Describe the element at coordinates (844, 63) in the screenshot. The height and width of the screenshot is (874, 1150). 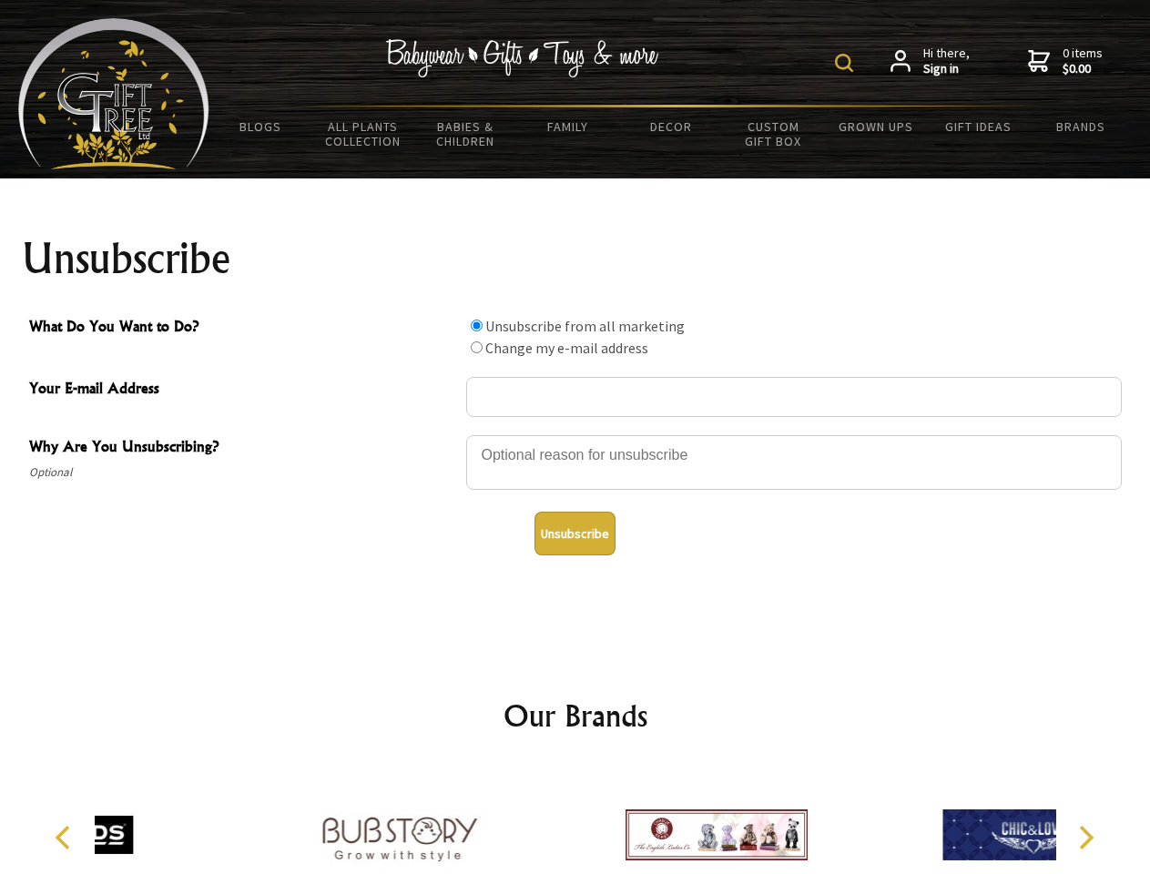
I see `img: product search` at that location.